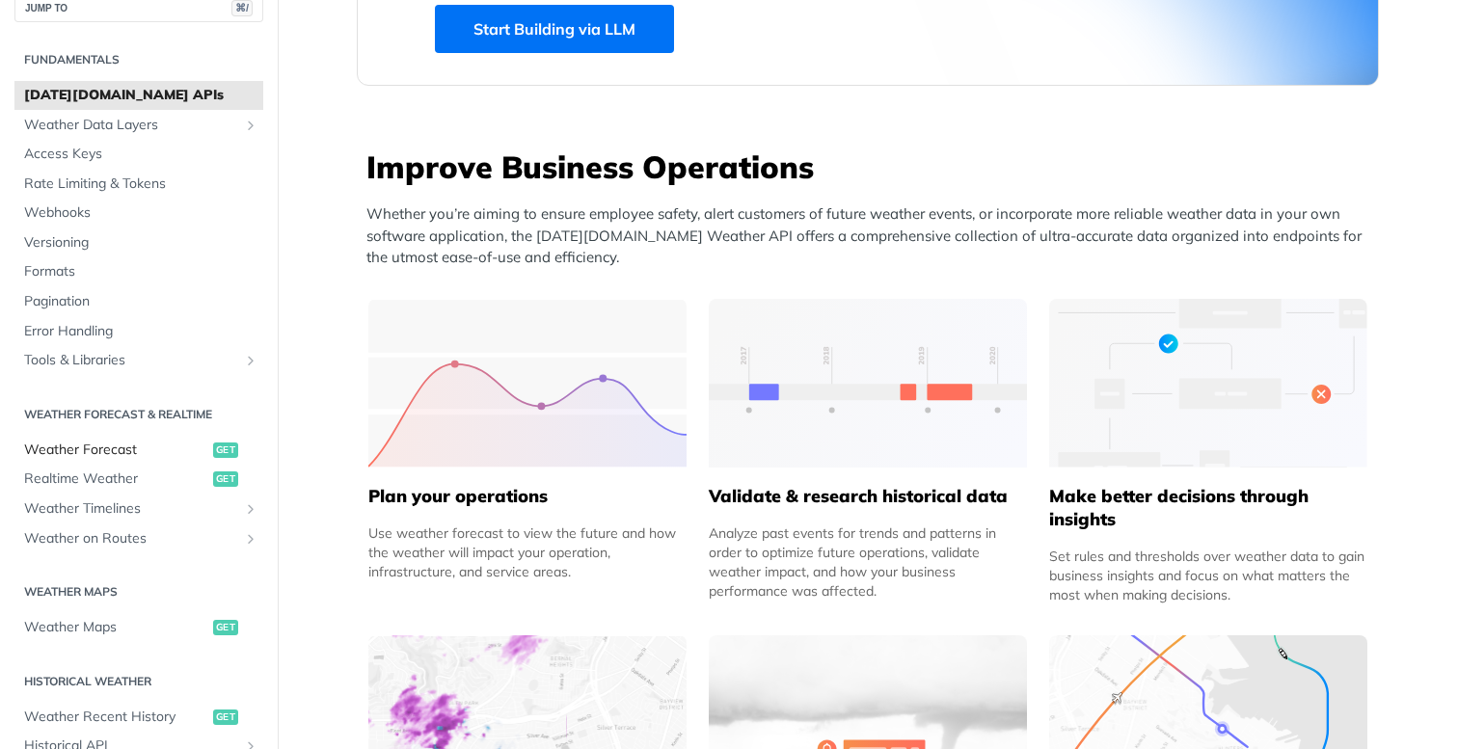 The image size is (1458, 749). Describe the element at coordinates (139, 479) in the screenshot. I see `a: Realtime Weatherget` at that location.